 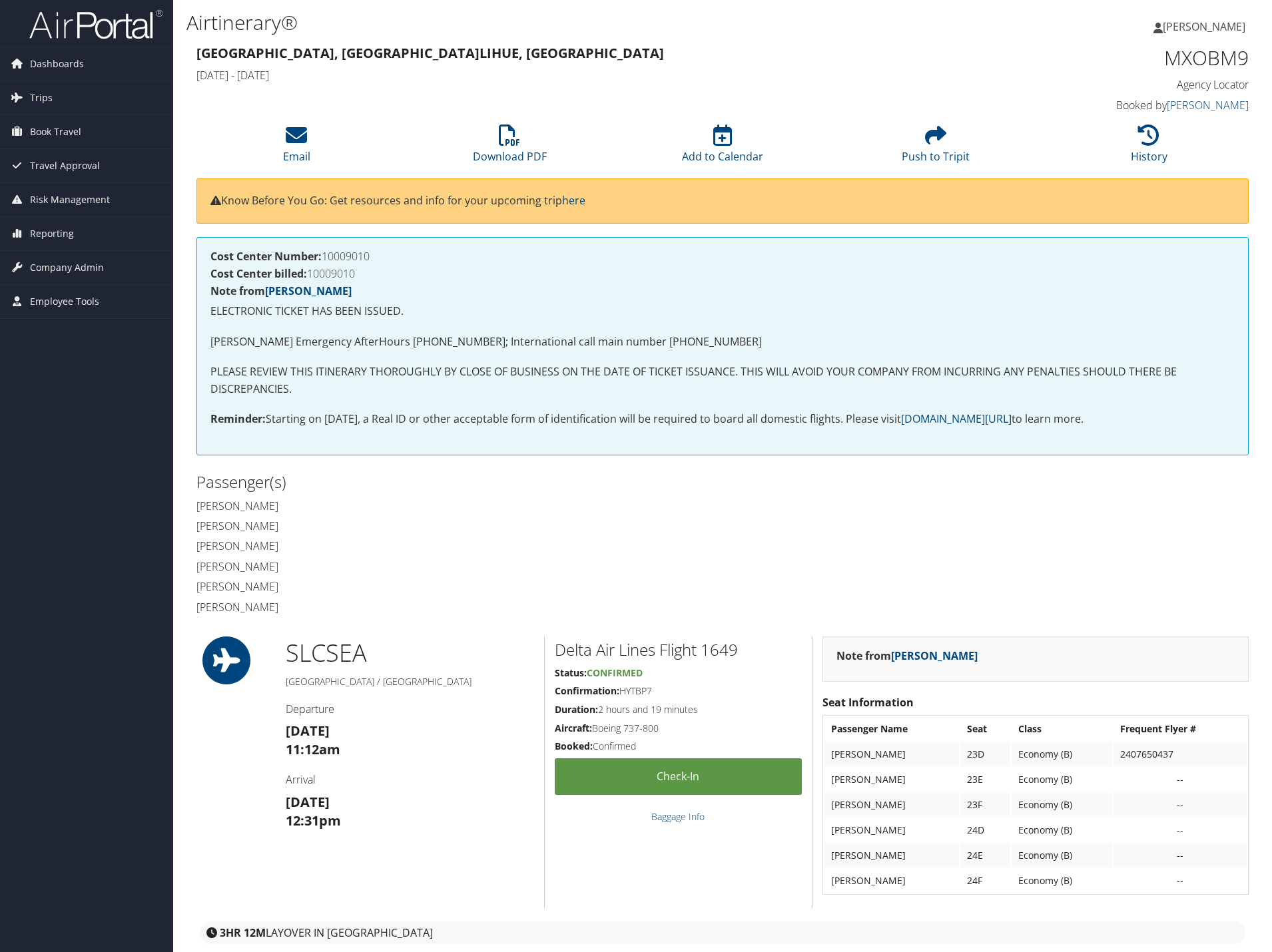 I want to click on strong: Seat Information, so click(x=868, y=702).